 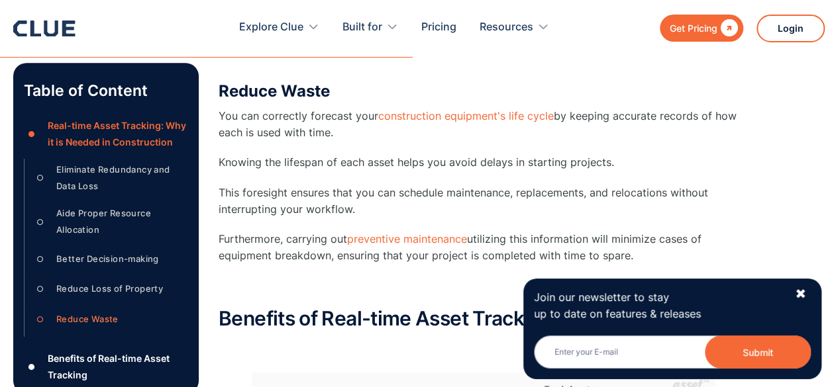 I want to click on a: construction equipment's life cycle, so click(x=466, y=116).